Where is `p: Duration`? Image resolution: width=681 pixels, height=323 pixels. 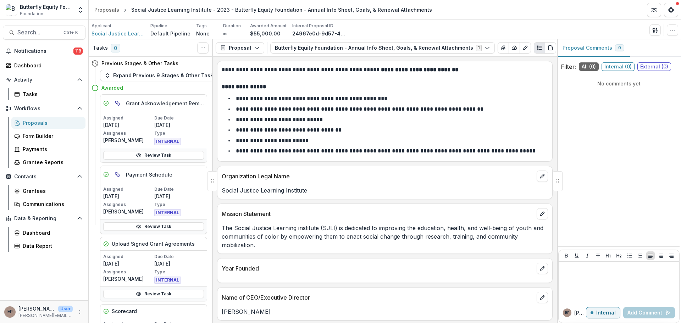 p: Duration is located at coordinates (232, 26).